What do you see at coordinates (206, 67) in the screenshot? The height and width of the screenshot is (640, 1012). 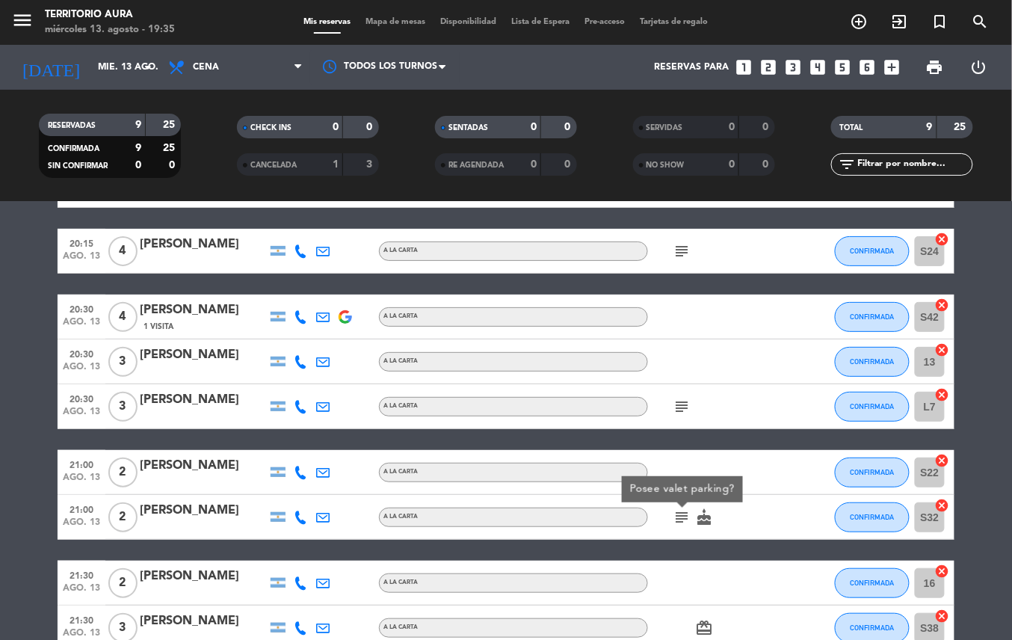 I see `span: Cena` at bounding box center [206, 67].